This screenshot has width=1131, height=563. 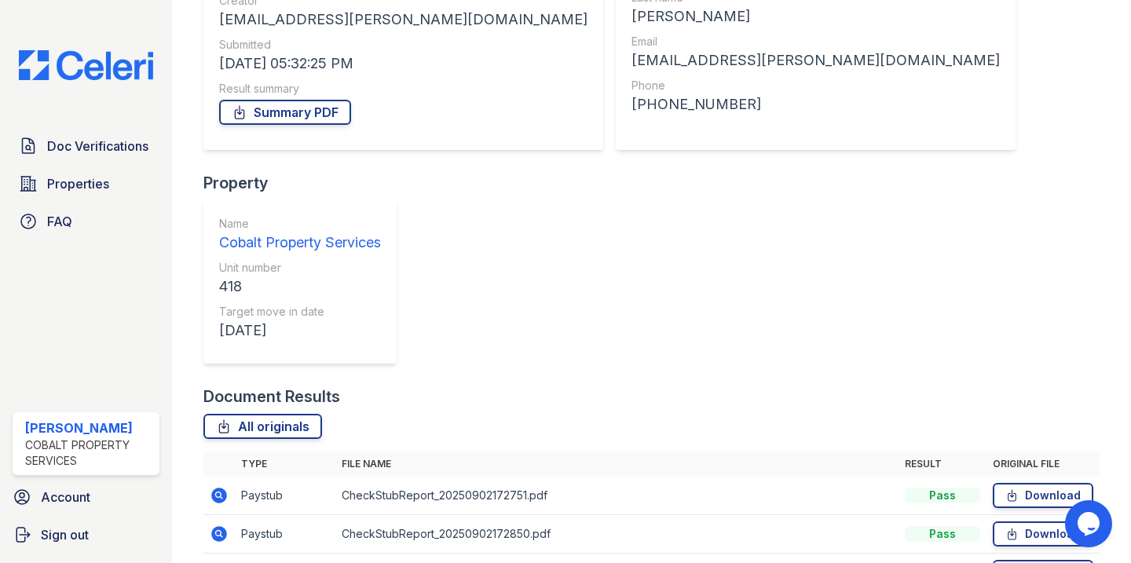 I want to click on div: Name, so click(x=300, y=224).